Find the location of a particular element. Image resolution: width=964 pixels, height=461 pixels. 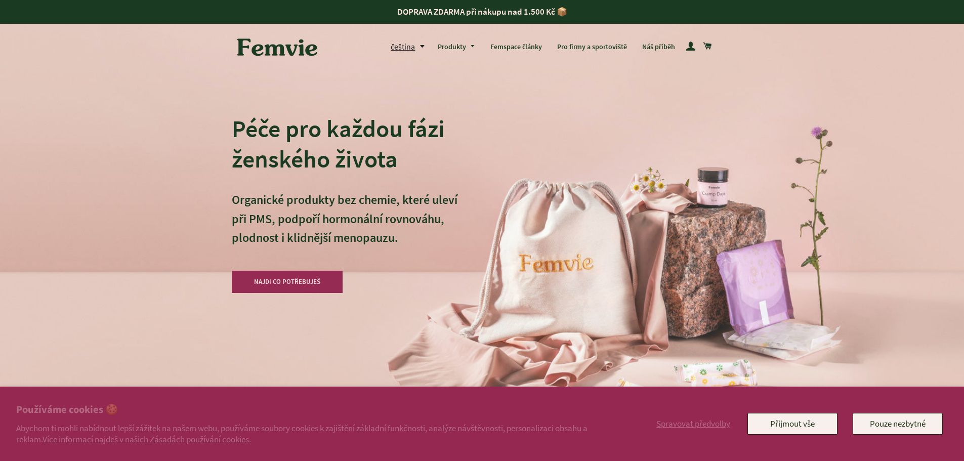

button: Přijmout vše is located at coordinates (792, 423).